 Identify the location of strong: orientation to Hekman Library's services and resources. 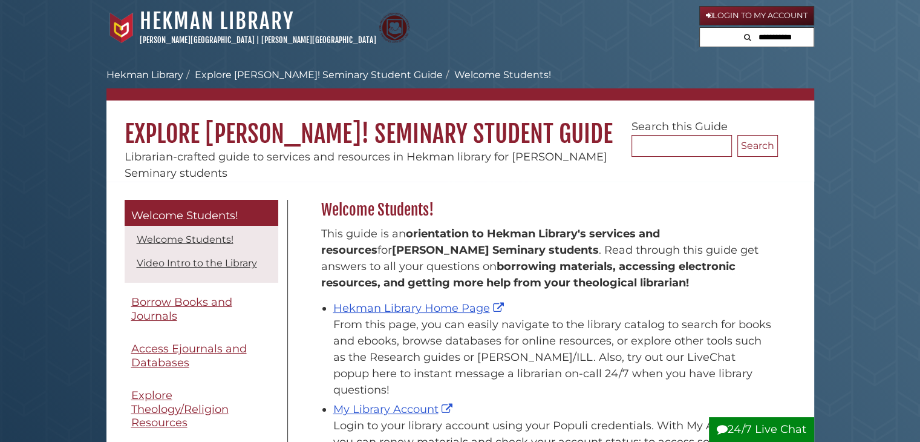
(491, 241).